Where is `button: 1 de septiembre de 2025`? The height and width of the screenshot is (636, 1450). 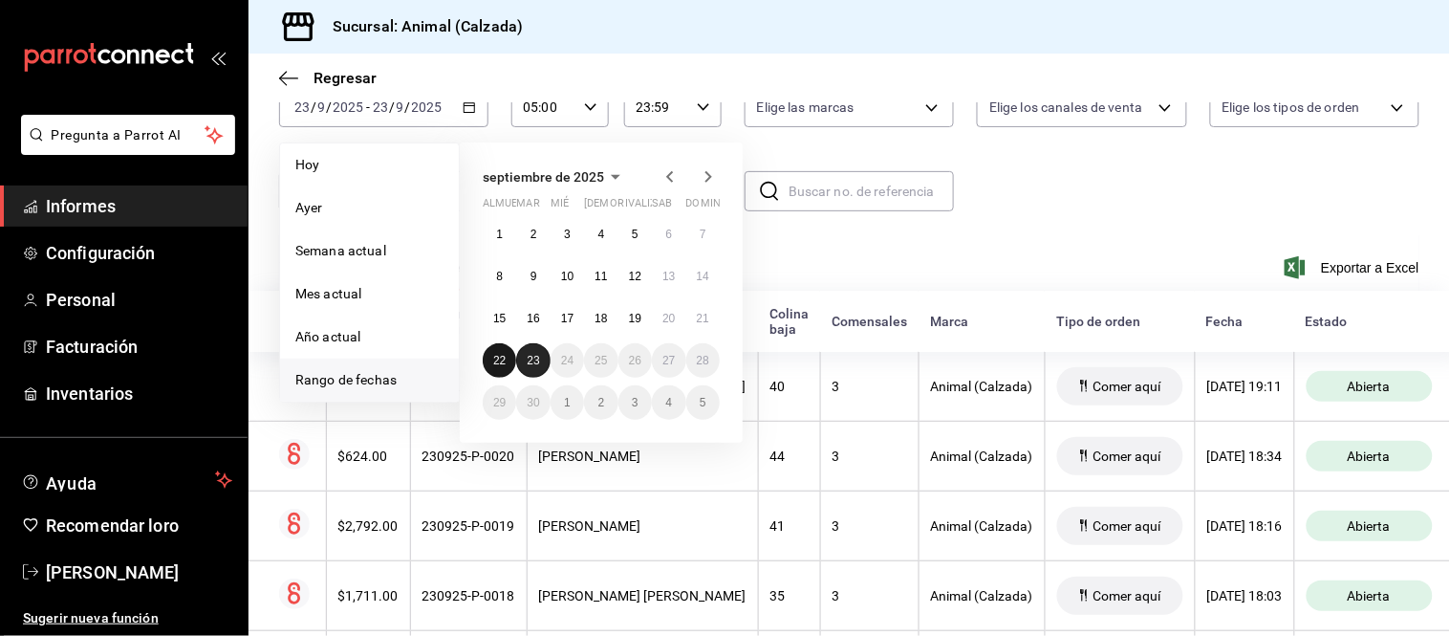 button: 1 de septiembre de 2025 is located at coordinates (499, 234).